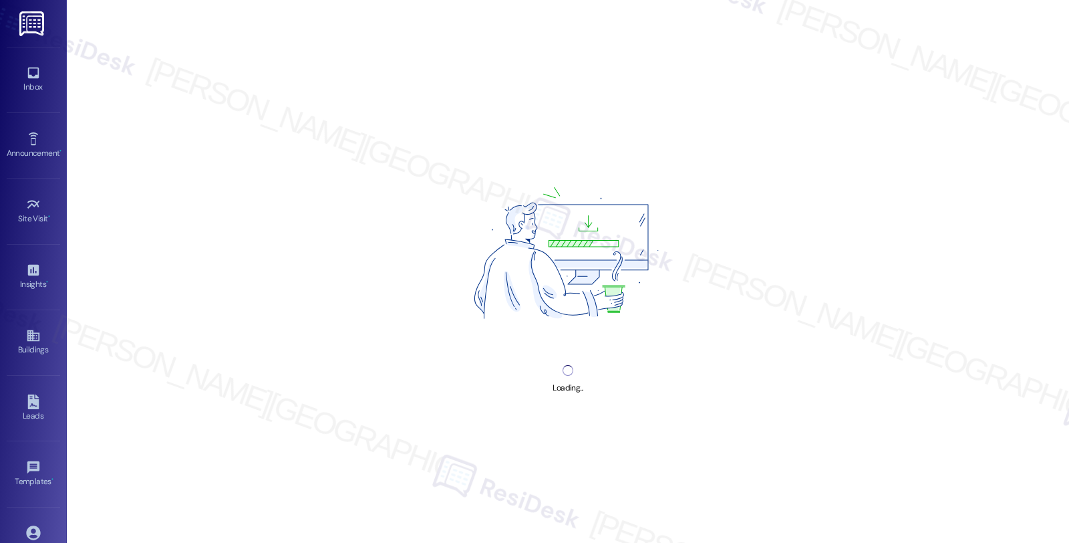 This screenshot has height=543, width=1069. I want to click on div: Loading..., so click(567, 388).